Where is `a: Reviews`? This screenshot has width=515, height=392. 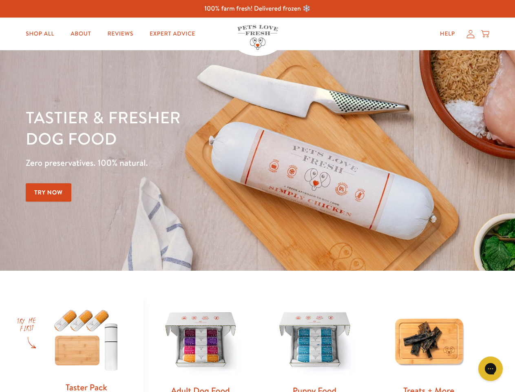
a: Reviews is located at coordinates (120, 34).